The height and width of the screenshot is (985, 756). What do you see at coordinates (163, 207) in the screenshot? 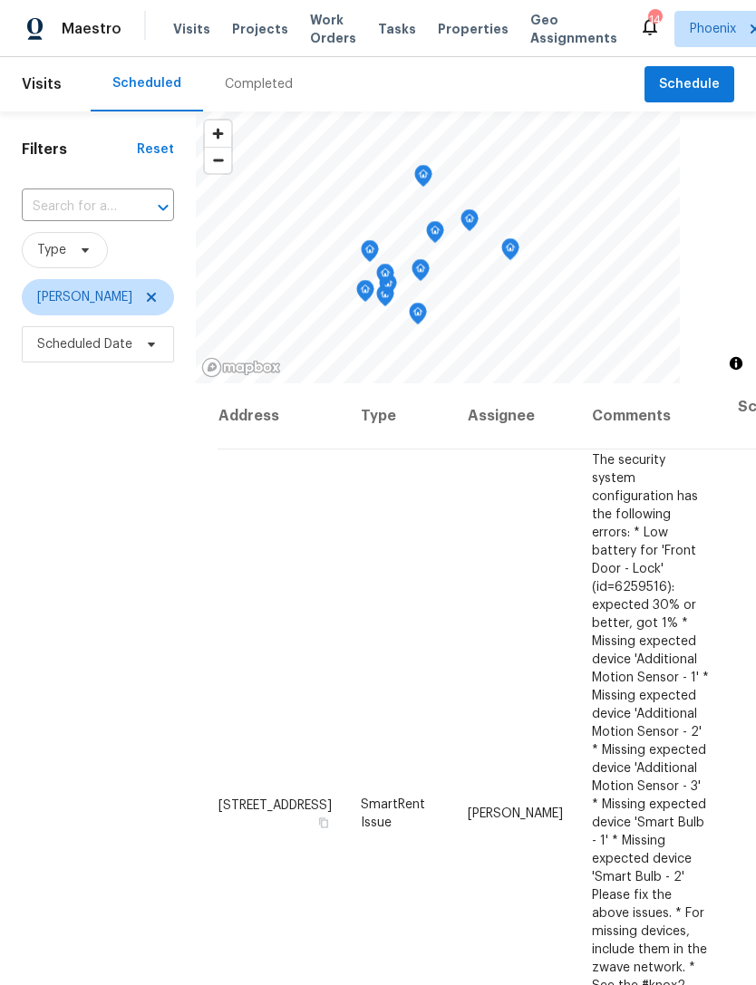
I see `button: Open` at bounding box center [163, 207].